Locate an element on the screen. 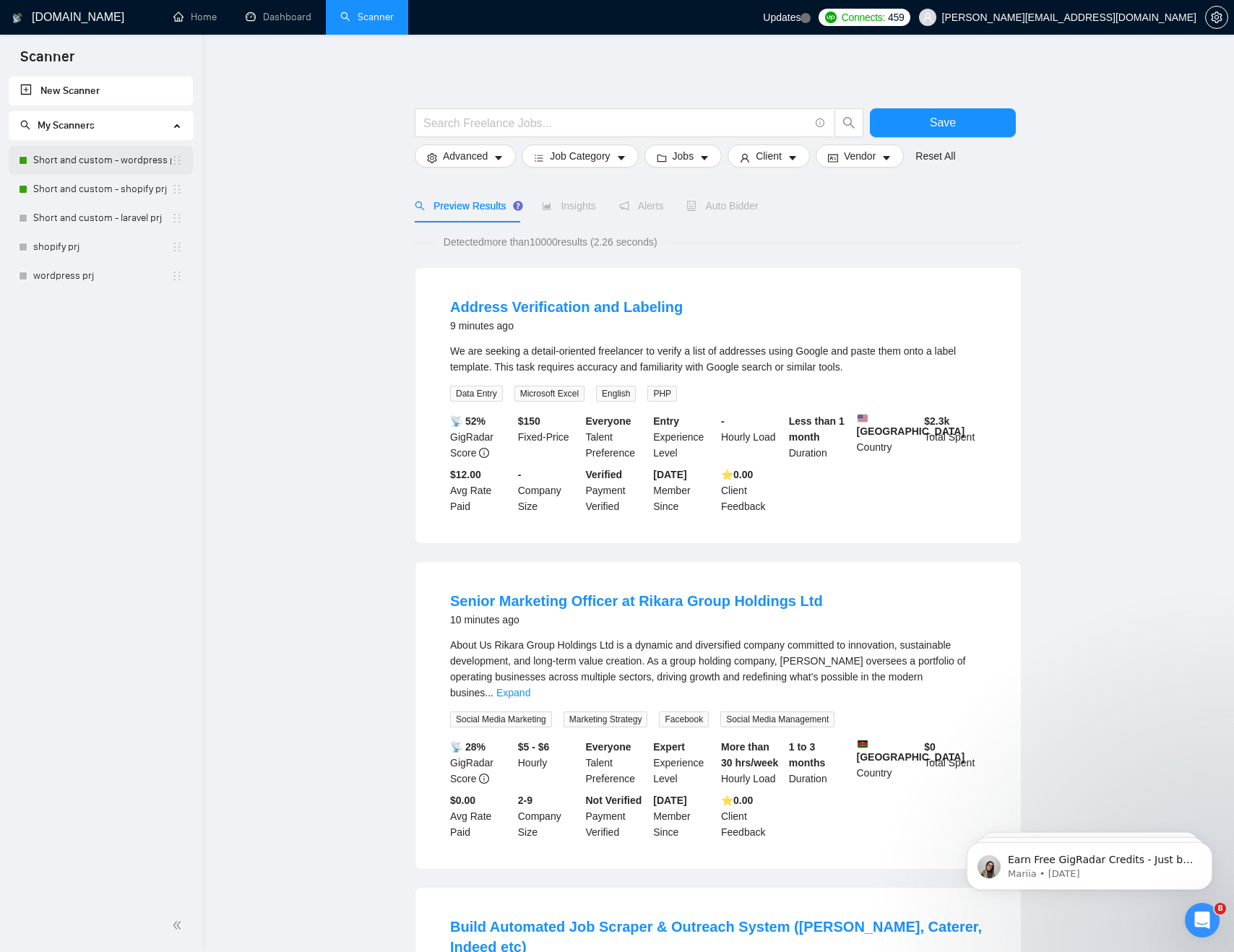 This screenshot has height=952, width=1234. li: wordpress prj is located at coordinates (101, 276).